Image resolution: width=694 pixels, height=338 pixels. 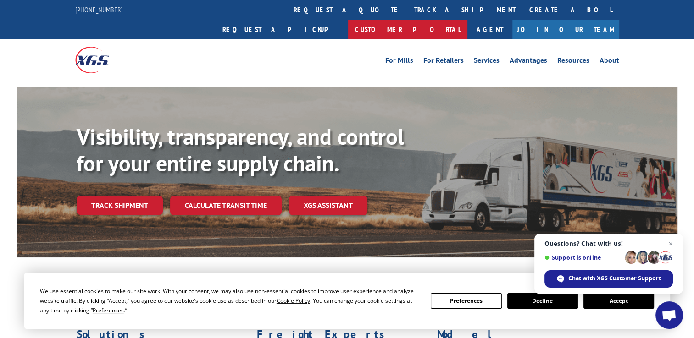 What do you see at coordinates (443, 62) in the screenshot?
I see `a: For Retailers` at bounding box center [443, 62].